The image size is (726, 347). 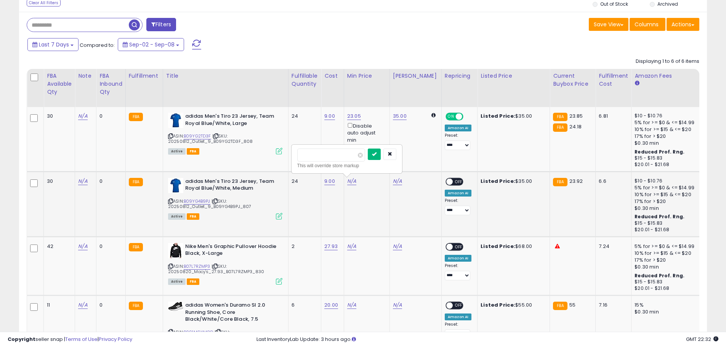 I want to click on div: Current Buybox Price, so click(x=573, y=80).